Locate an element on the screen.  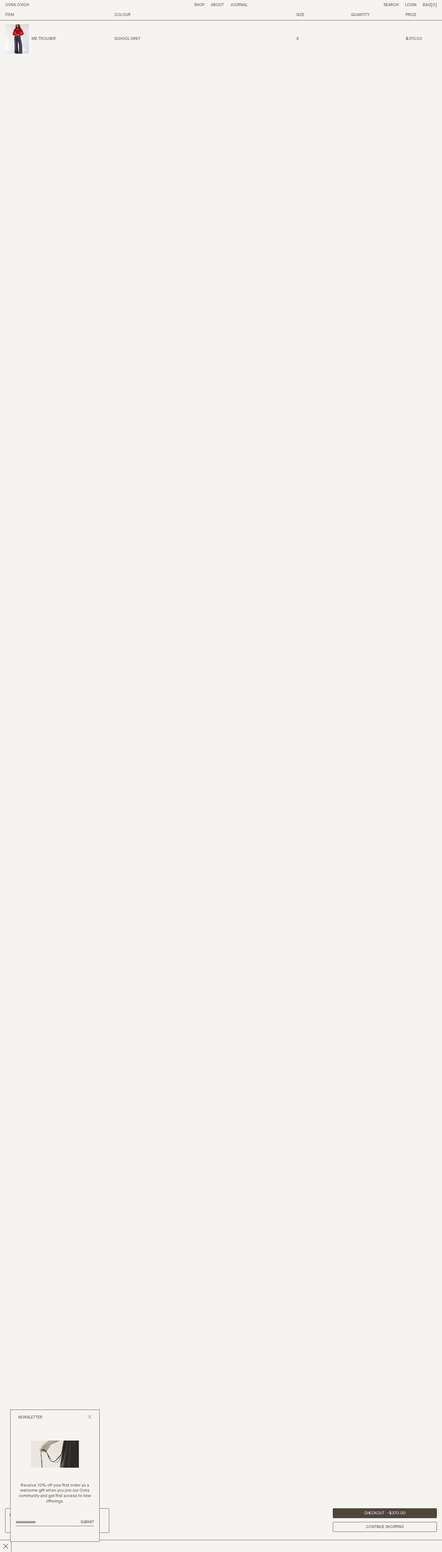
a: Me Trouser Me Trouser is located at coordinates (30, 39).